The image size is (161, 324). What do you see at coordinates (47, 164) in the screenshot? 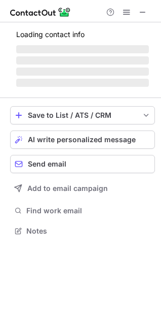
I see `span: Send email` at bounding box center [47, 164].